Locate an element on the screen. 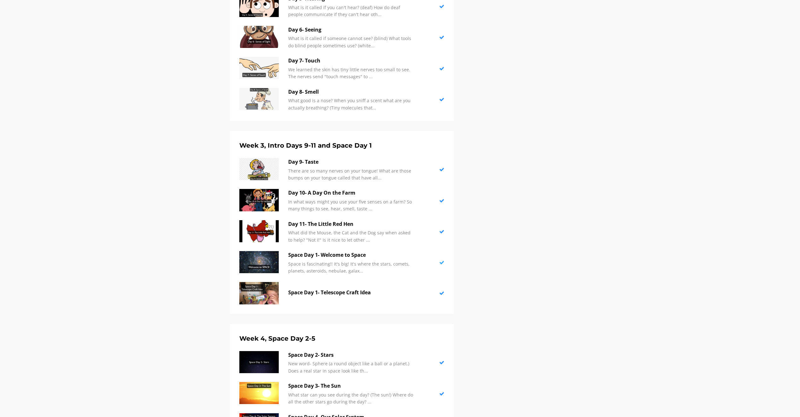  a: Day 7- Touch We learned the skin has tiny little nerves too small to see. The nerves send "touch ... is located at coordinates (342, 68).